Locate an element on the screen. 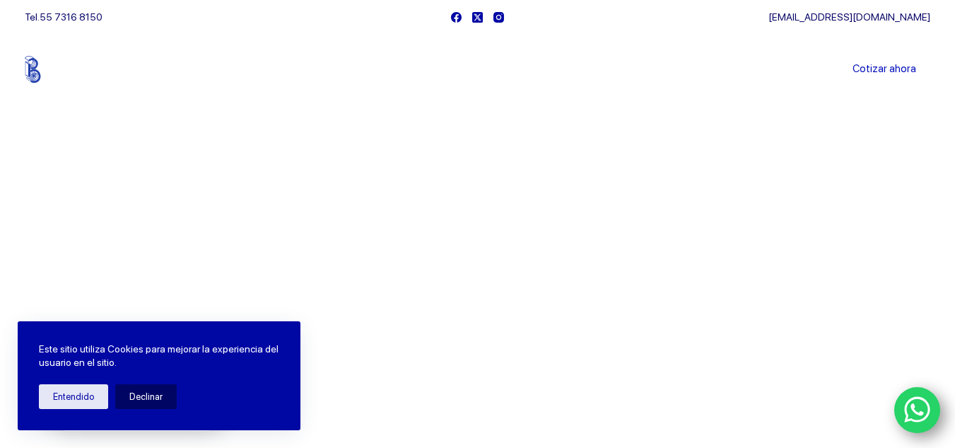 The height and width of the screenshot is (448, 955). a: 55 7316 8150 is located at coordinates (71, 17).